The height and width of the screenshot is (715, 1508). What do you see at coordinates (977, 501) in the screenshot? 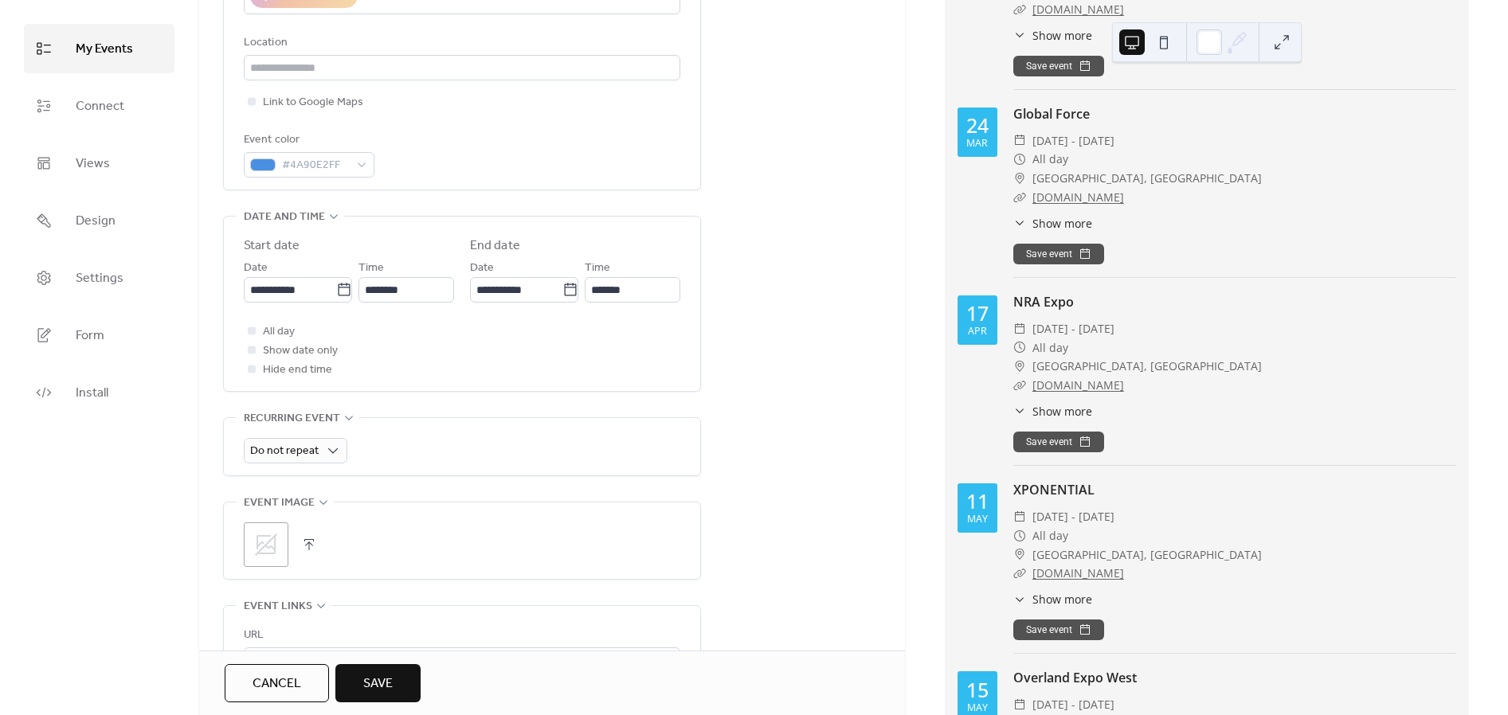
I see `div: 11` at bounding box center [977, 501].